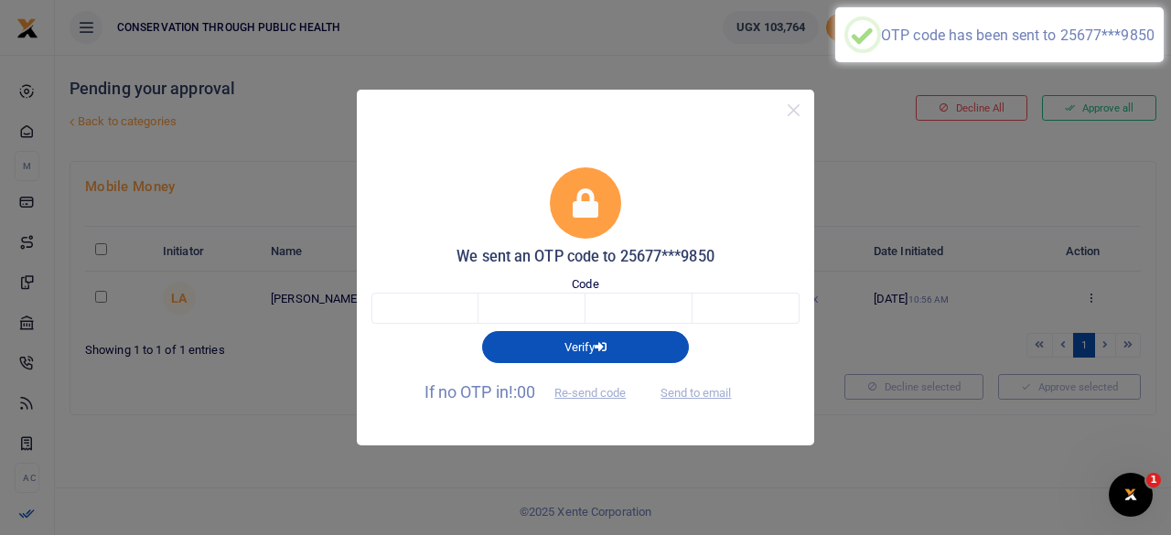 The height and width of the screenshot is (535, 1171). Describe the element at coordinates (585, 285) in the screenshot. I see `label: Code` at that location.